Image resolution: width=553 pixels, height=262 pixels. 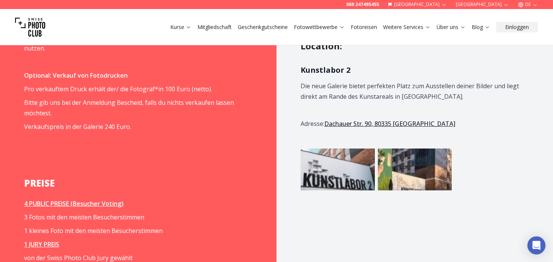 What do you see at coordinates (118, 89) in the screenshot?
I see `span: Pro verkauftem Druck erhält der/ die Fotograf*in 100 Euro (netto).` at bounding box center [118, 89].